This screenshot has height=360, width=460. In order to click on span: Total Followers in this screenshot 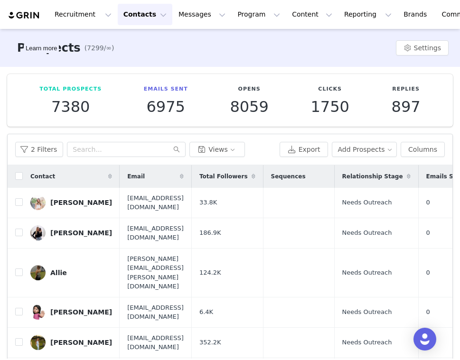, I will do `click(224, 177)`.